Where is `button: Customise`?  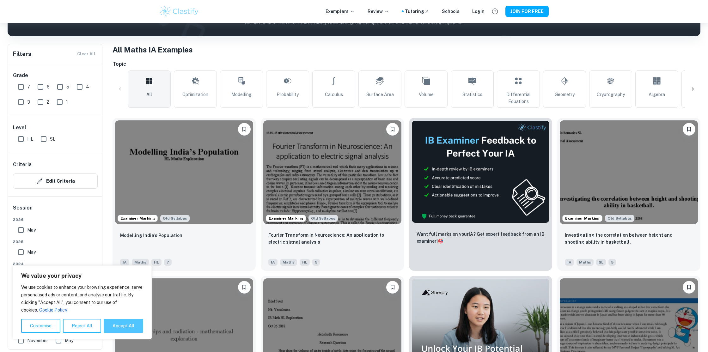 button: Customise is located at coordinates (41, 326).